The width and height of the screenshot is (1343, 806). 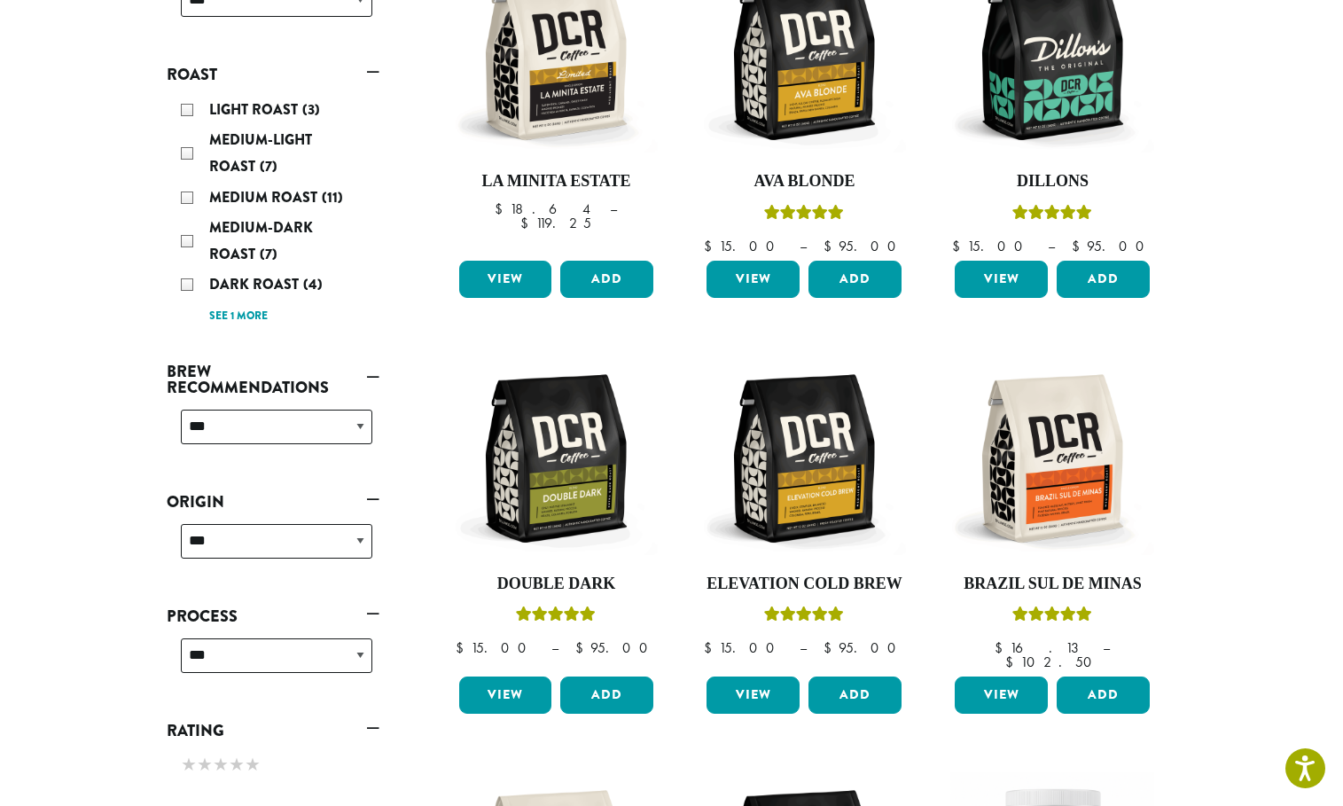 I want to click on span: Medium Roast, so click(x=265, y=197).